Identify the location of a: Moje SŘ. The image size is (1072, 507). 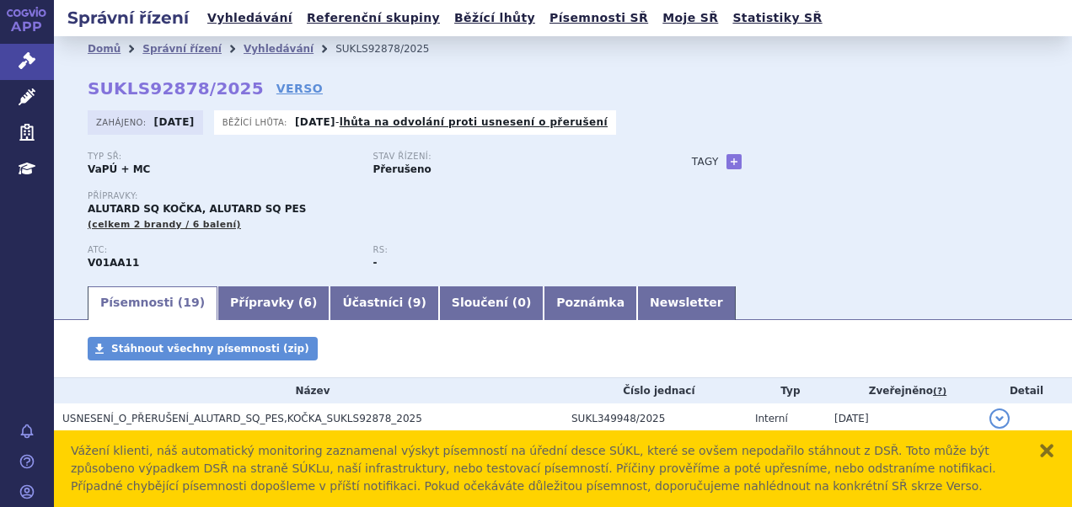
(690, 18).